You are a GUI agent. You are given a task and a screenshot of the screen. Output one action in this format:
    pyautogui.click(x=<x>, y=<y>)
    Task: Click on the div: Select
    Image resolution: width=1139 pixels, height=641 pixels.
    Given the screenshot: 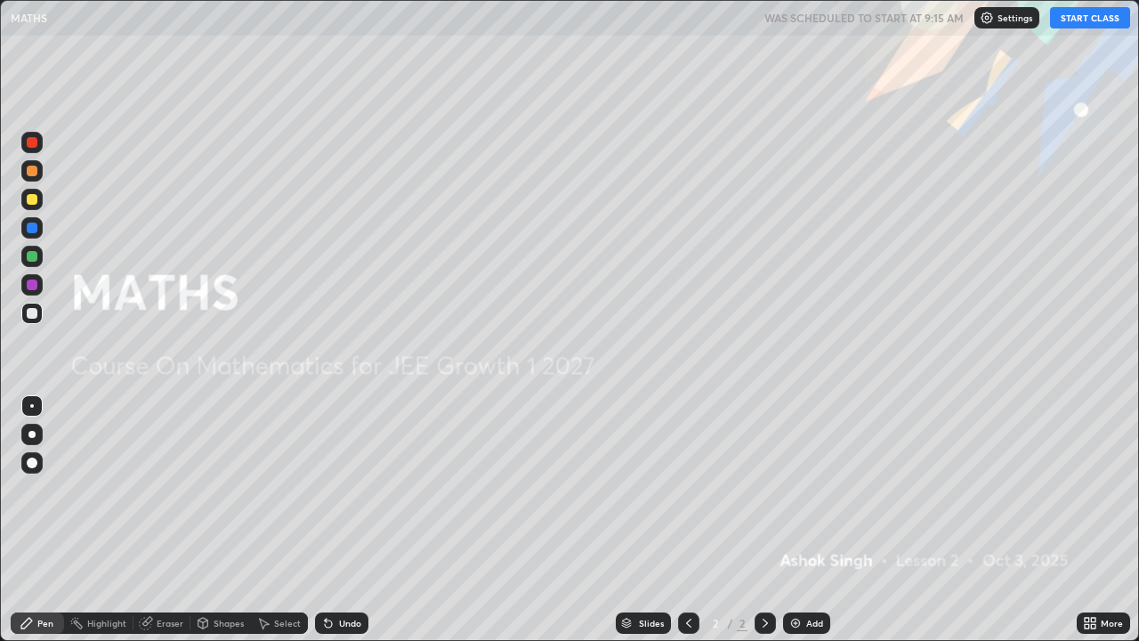 What is the action you would take?
    pyautogui.click(x=287, y=623)
    